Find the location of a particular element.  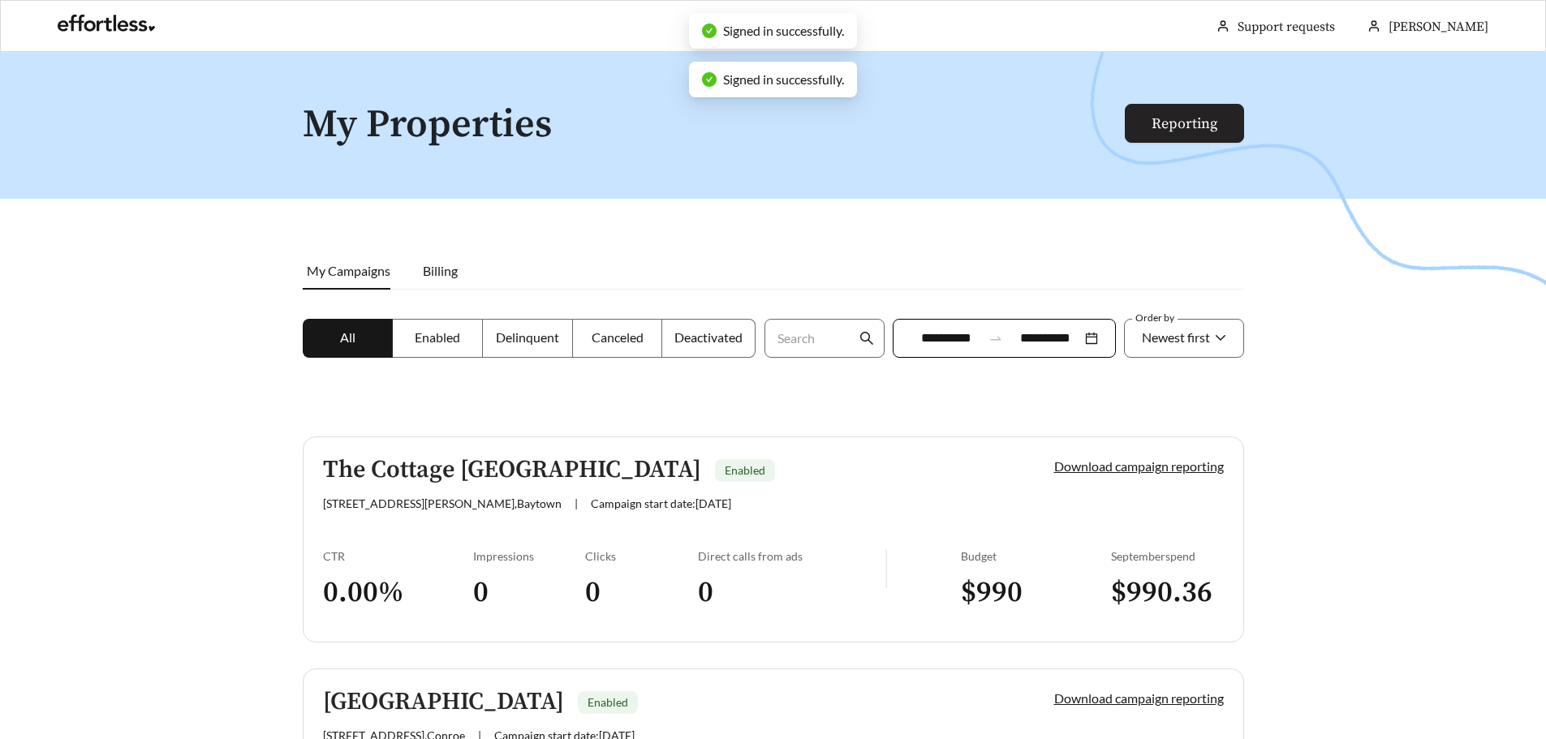

span: to is located at coordinates (996, 338).